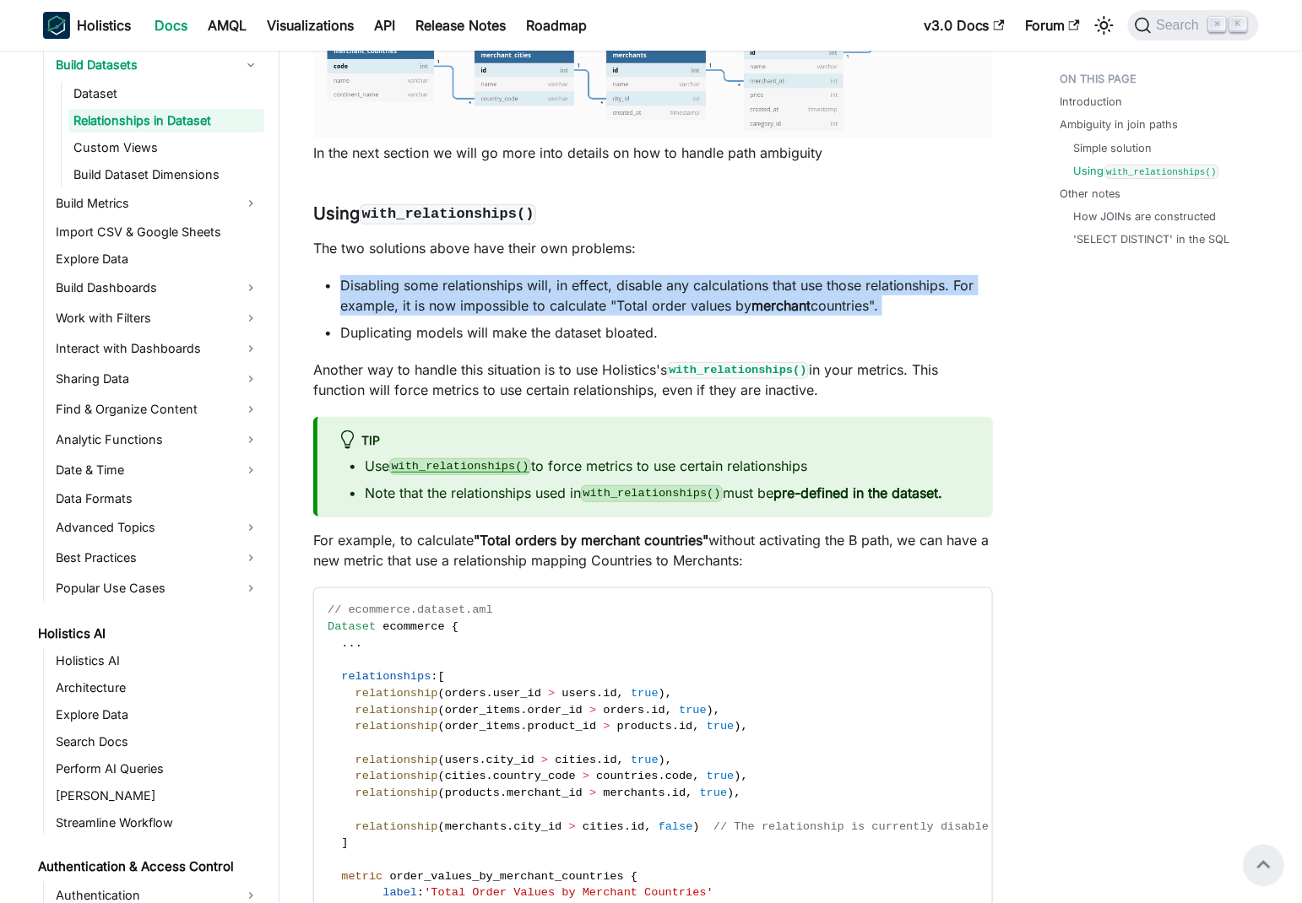  Describe the element at coordinates (1052, 25) in the screenshot. I see `a: Forum` at that location.